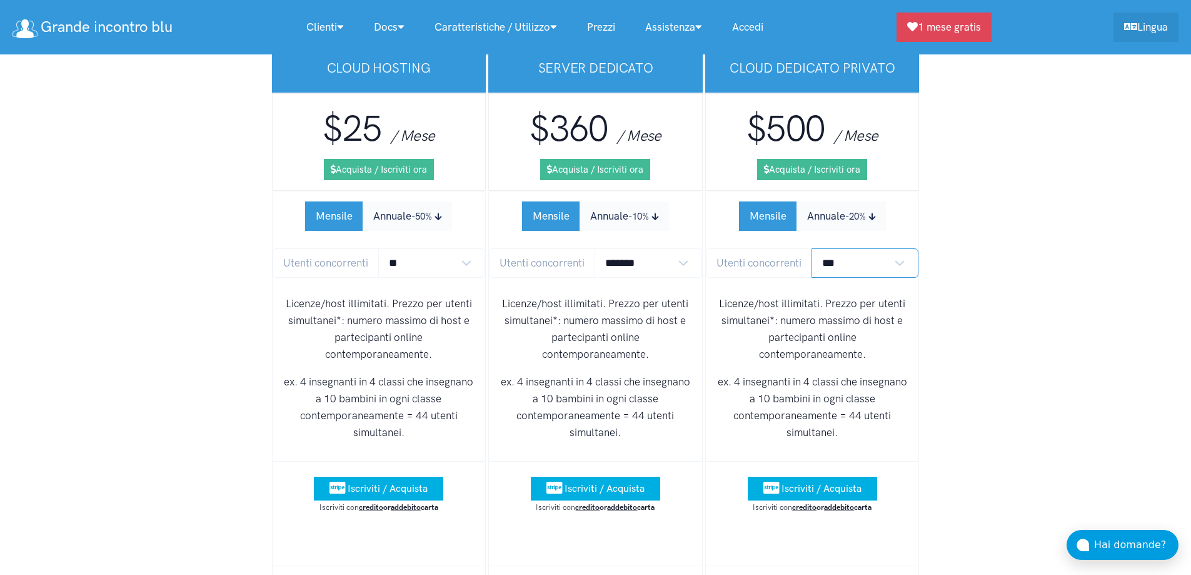 This screenshot has width=1191, height=575. Describe the element at coordinates (569, 128) in the screenshot. I see `span: $360` at that location.